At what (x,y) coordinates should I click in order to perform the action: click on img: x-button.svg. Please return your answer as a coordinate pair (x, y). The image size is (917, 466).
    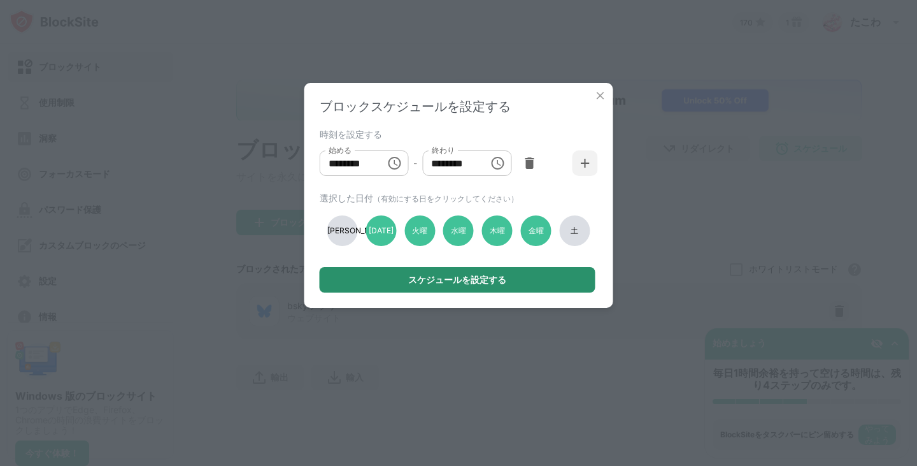
    Looking at the image, I should click on (601, 96).